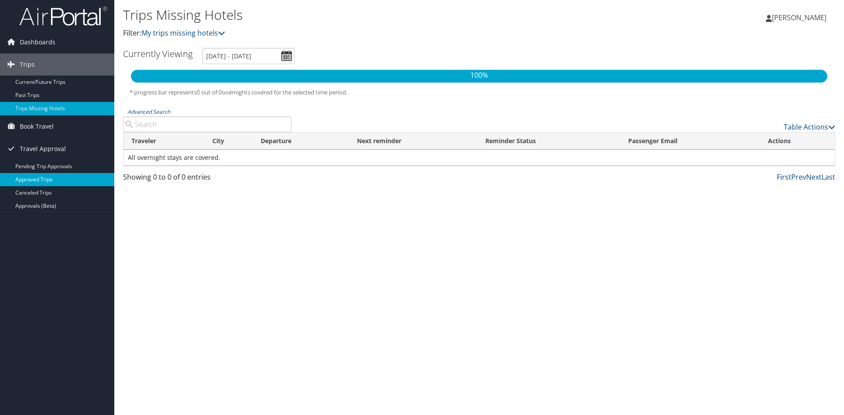 This screenshot has width=844, height=415. What do you see at coordinates (207, 179) in the screenshot?
I see `div: Showing 0 to 0 of 0 entries` at bounding box center [207, 179].